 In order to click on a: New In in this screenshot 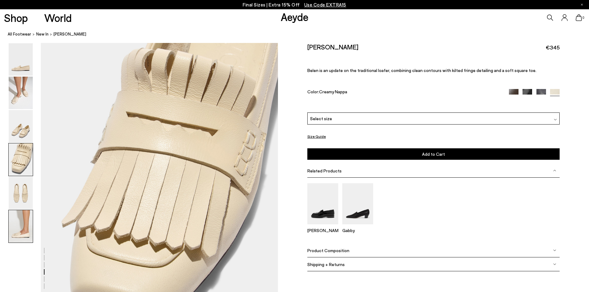, I will do `click(42, 34)`.